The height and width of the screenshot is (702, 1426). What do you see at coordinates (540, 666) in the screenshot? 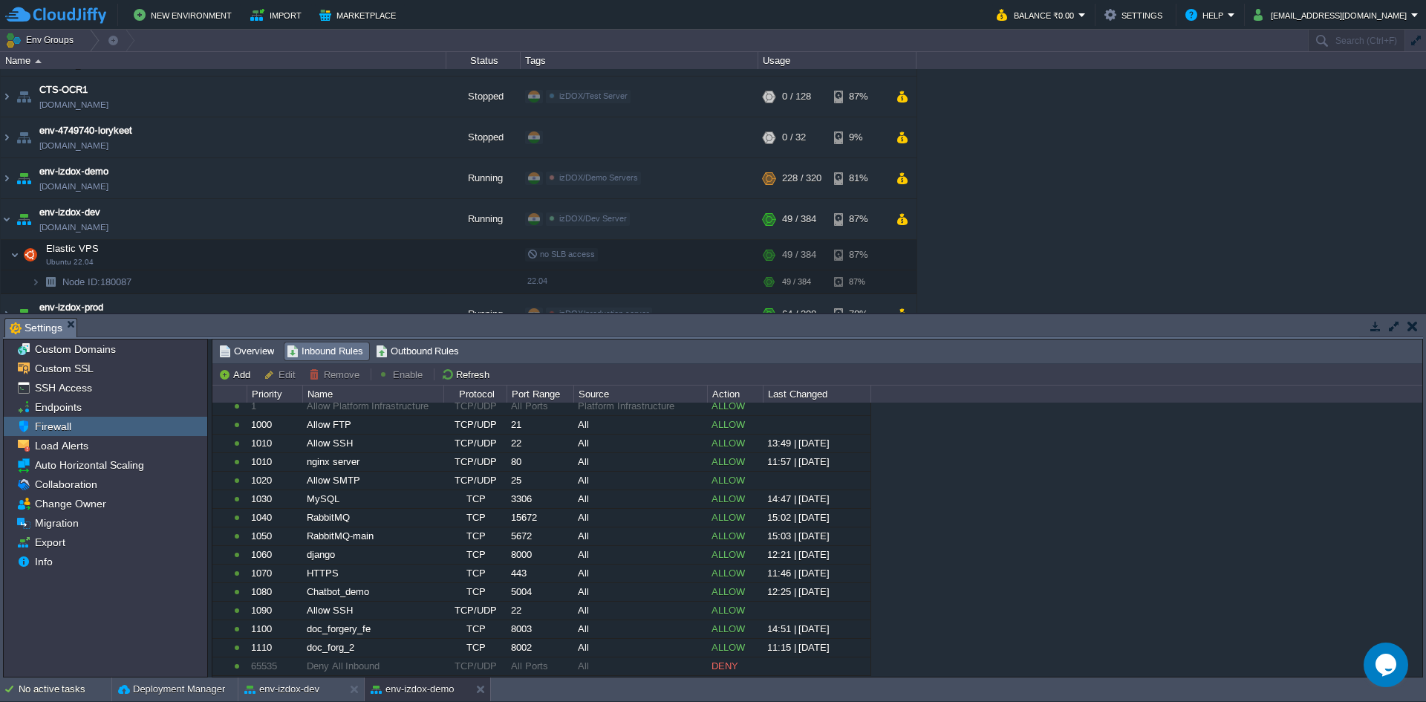
I see `div: All Ports` at bounding box center [540, 666].